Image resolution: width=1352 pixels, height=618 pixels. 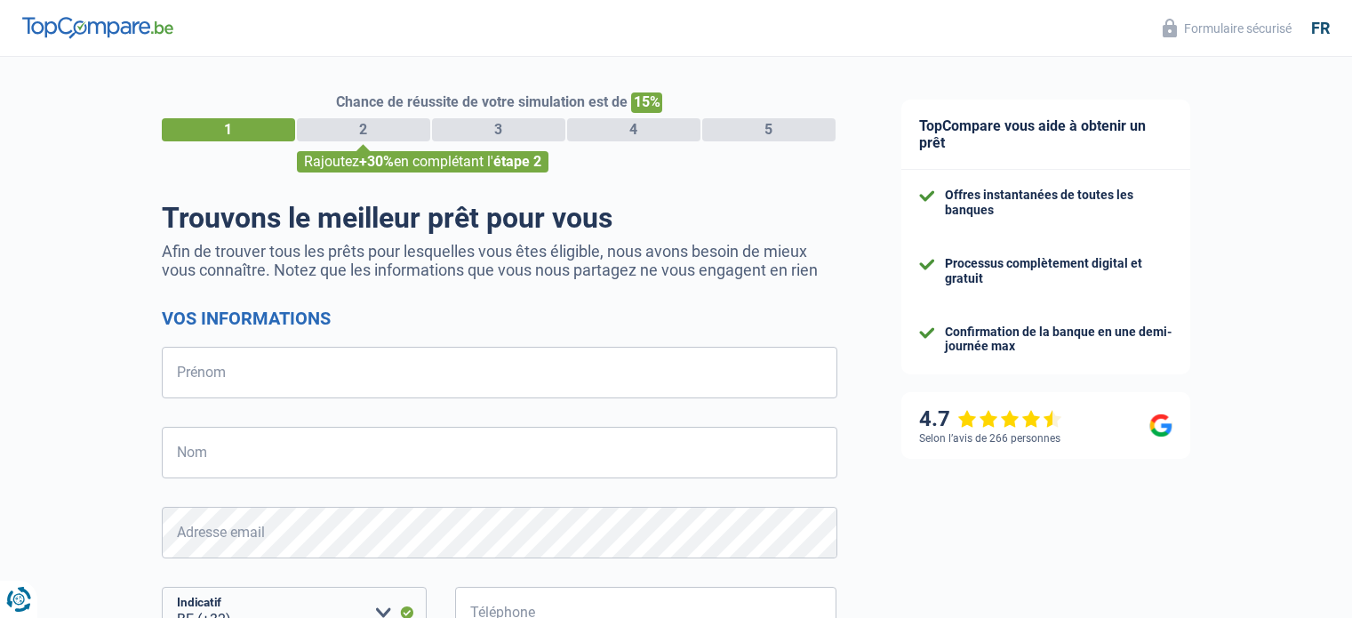 What do you see at coordinates (517, 161) in the screenshot?
I see `span: étape 2` at bounding box center [517, 161].